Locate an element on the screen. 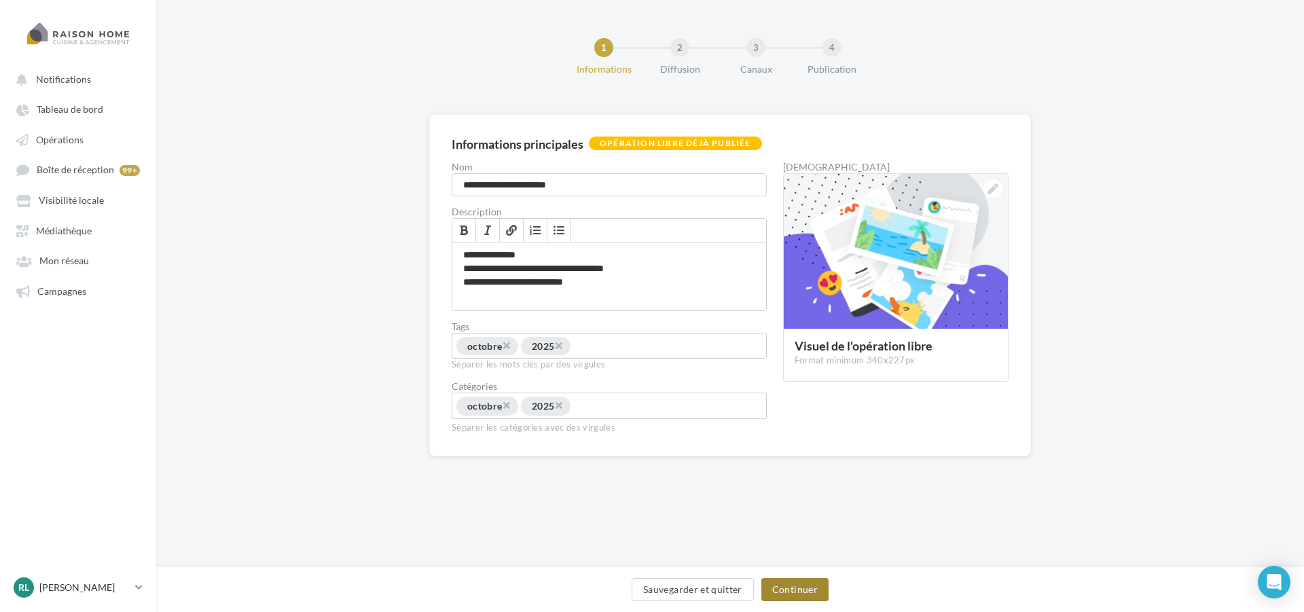  label: Description is located at coordinates (609, 212).